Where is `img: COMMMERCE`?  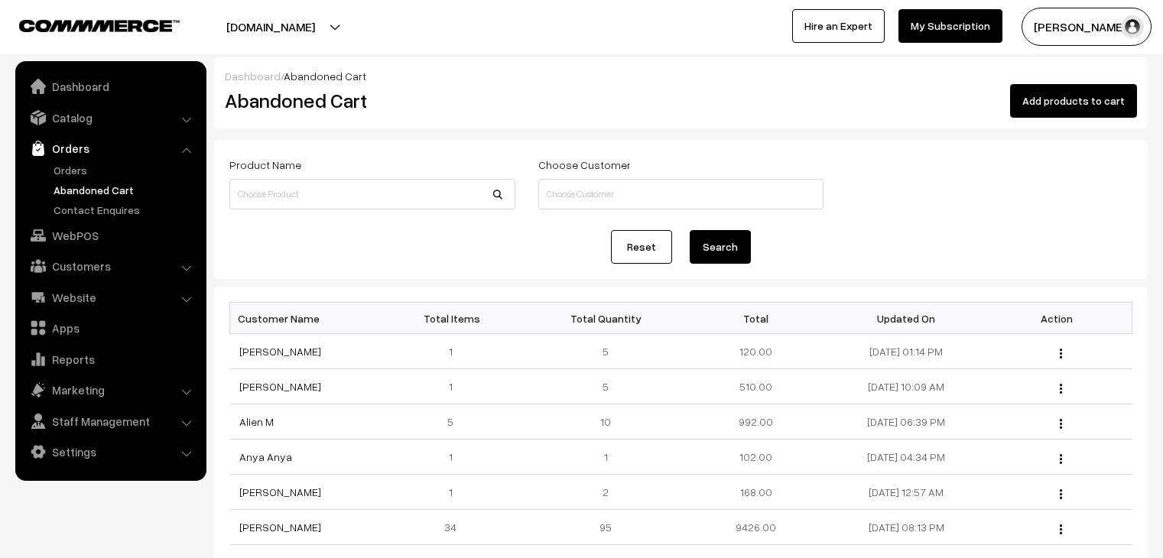
img: COMMMERCE is located at coordinates (99, 25).